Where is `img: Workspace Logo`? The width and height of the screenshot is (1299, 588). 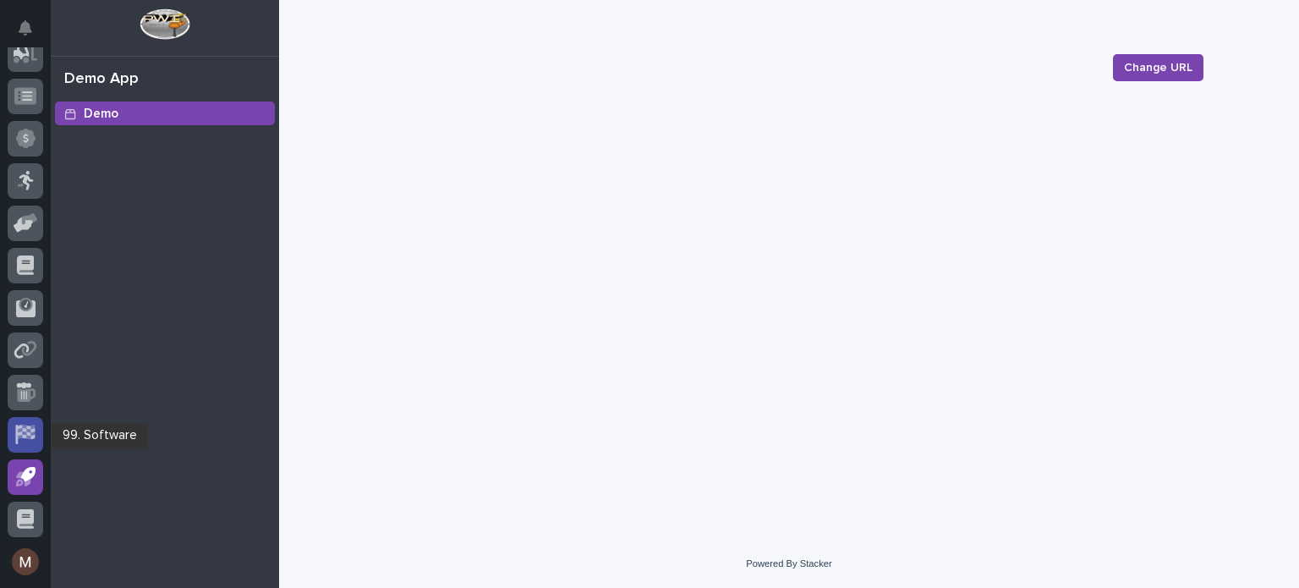
img: Workspace Logo is located at coordinates (164, 24).